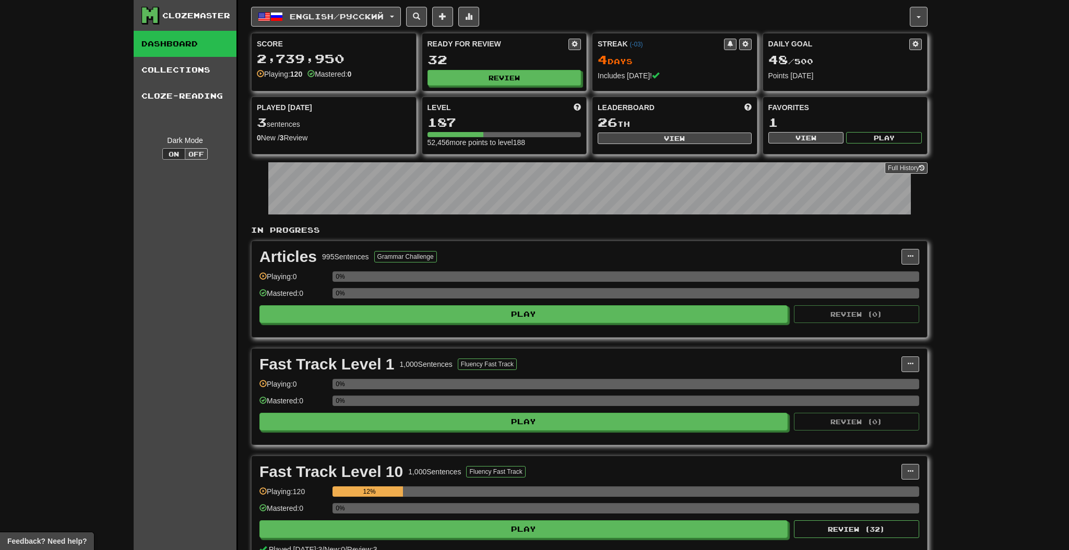  What do you see at coordinates (504, 60) in the screenshot?
I see `div: 32` at bounding box center [504, 60].